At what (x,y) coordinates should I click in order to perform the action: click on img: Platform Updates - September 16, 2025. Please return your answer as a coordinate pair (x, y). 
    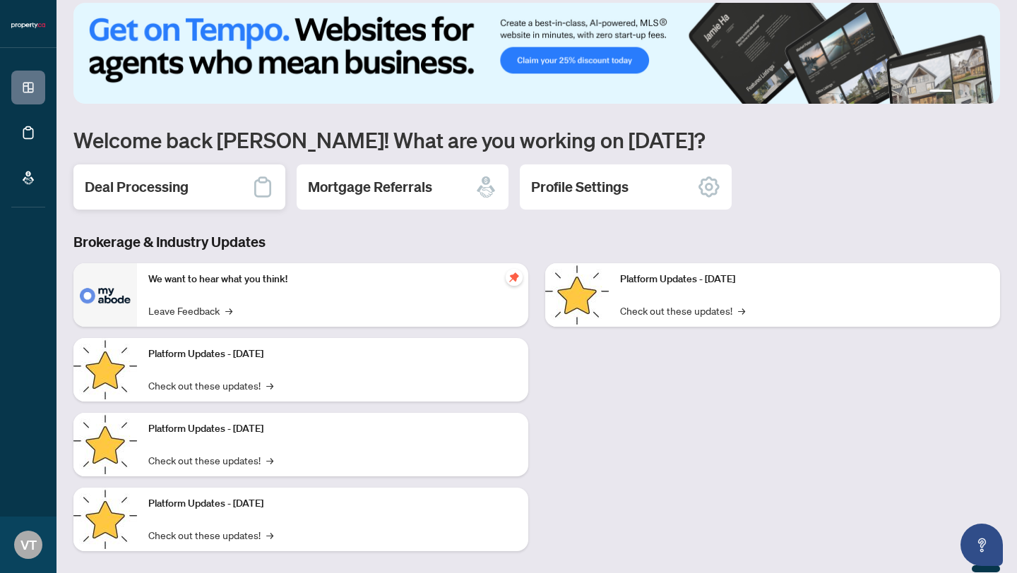
    Looking at the image, I should click on (105, 370).